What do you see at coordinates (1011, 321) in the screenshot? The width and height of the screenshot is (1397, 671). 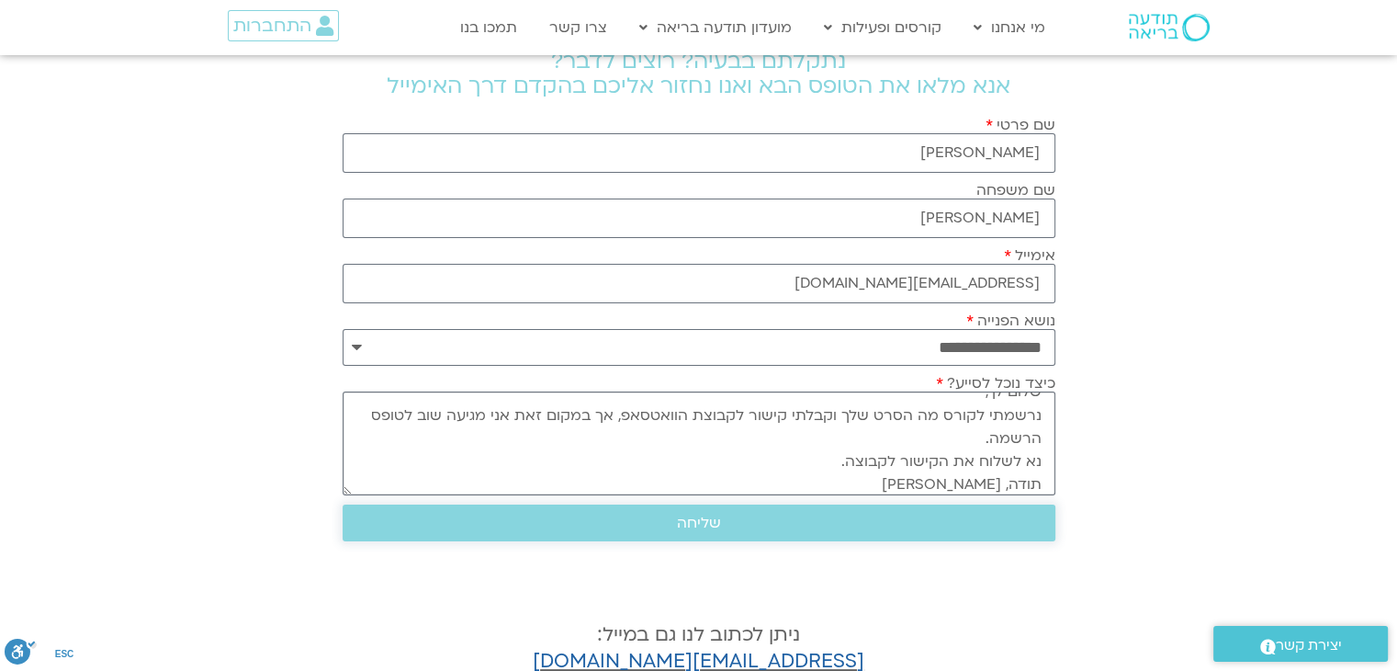 I see `label: נושא הפנייה` at bounding box center [1011, 321].